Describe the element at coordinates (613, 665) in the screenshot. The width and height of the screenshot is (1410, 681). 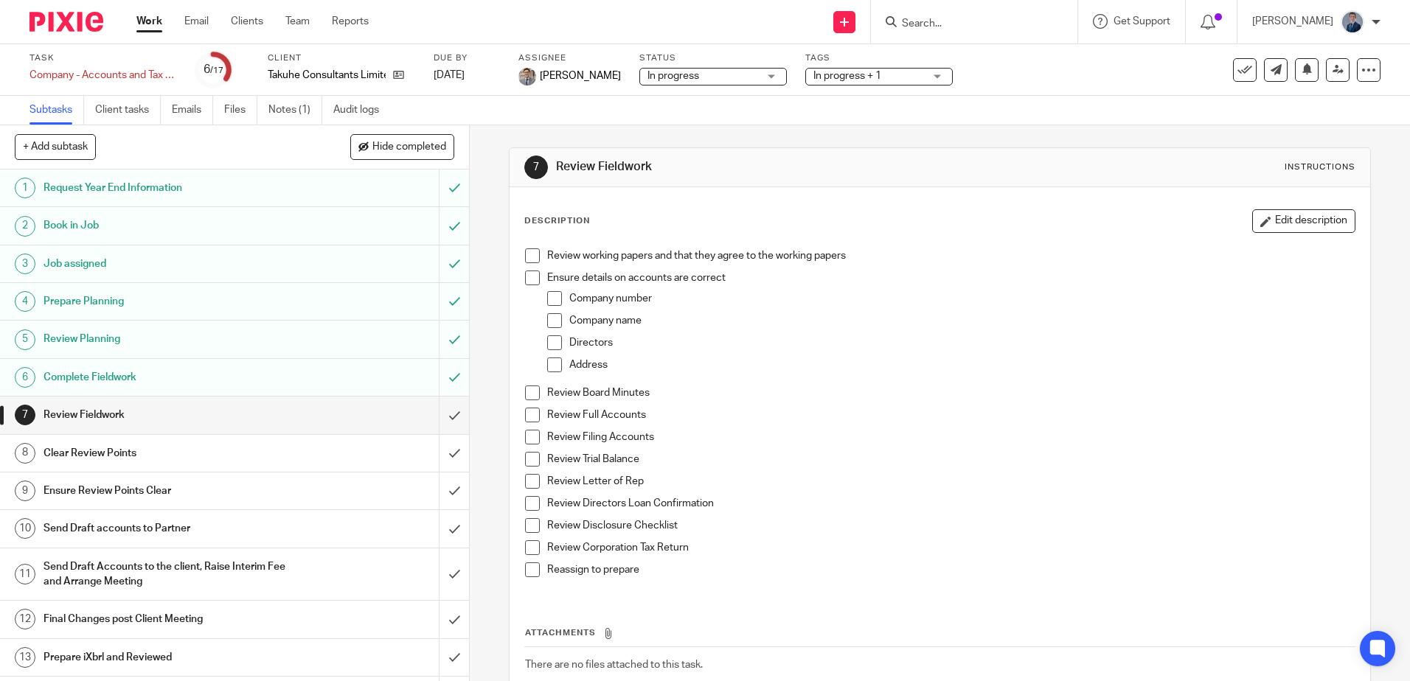
I see `span: There are no files attached to this task.` at that location.